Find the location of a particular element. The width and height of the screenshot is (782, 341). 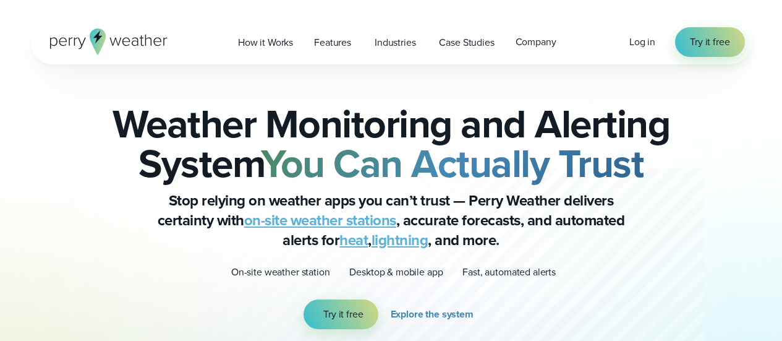

a: How it Works is located at coordinates (265, 42).